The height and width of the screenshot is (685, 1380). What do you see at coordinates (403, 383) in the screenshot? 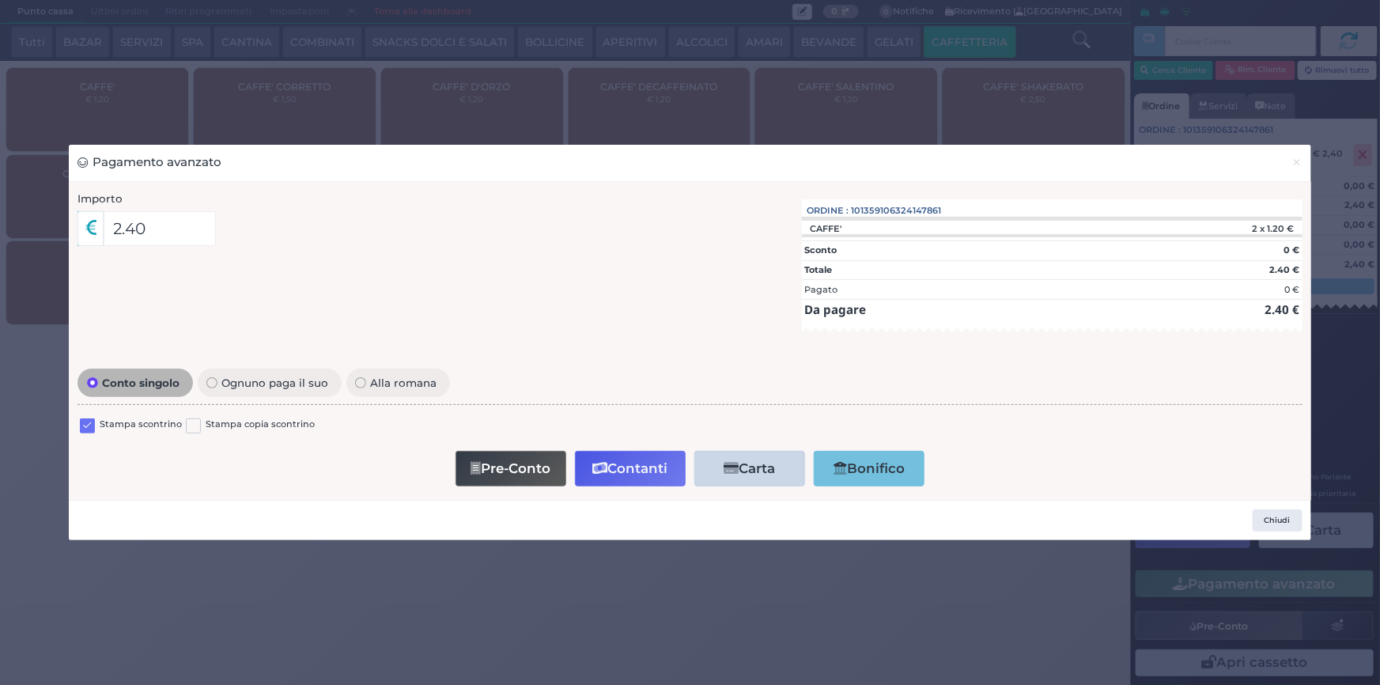
I see `span: Alla romana` at bounding box center [403, 383].